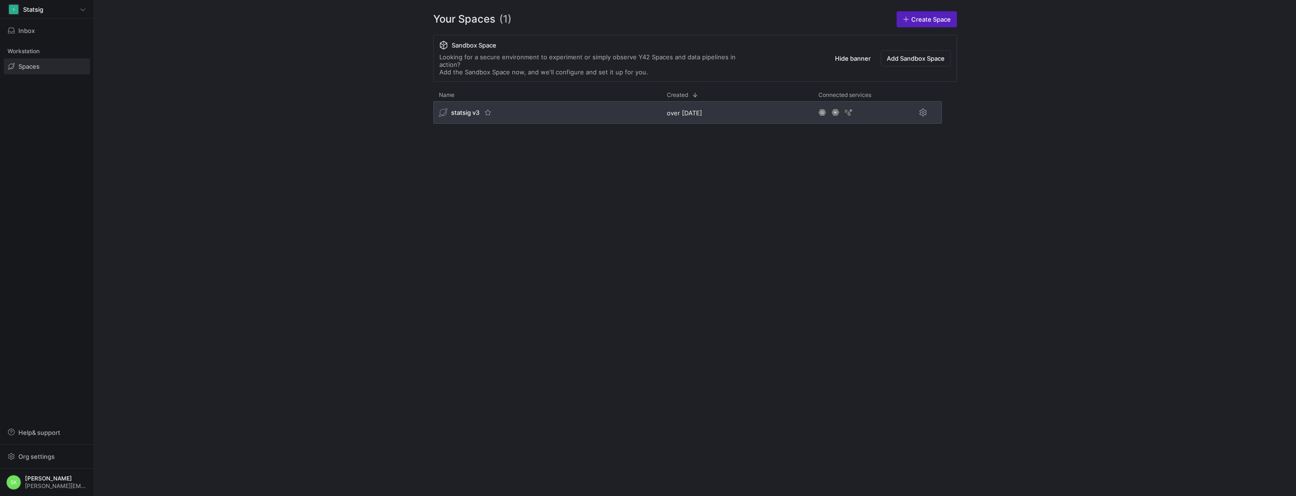 The image size is (1296, 496). I want to click on div: Looking for a secure environment to experiment or simply observe Y42 Spaces and data pipelines in..., so click(597, 65).